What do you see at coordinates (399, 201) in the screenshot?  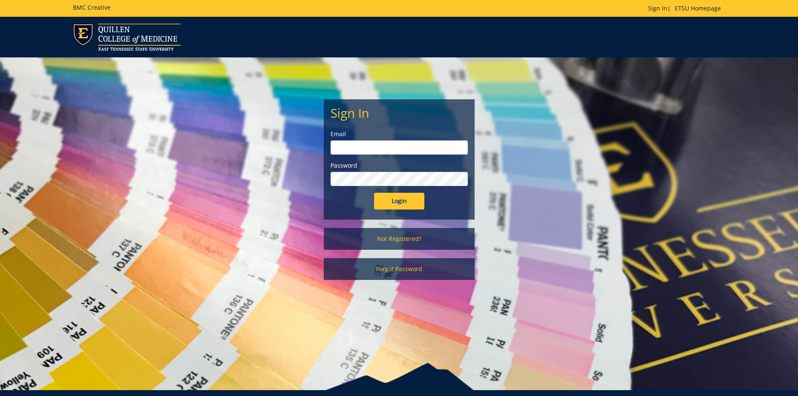 I see `input: Login` at bounding box center [399, 201].